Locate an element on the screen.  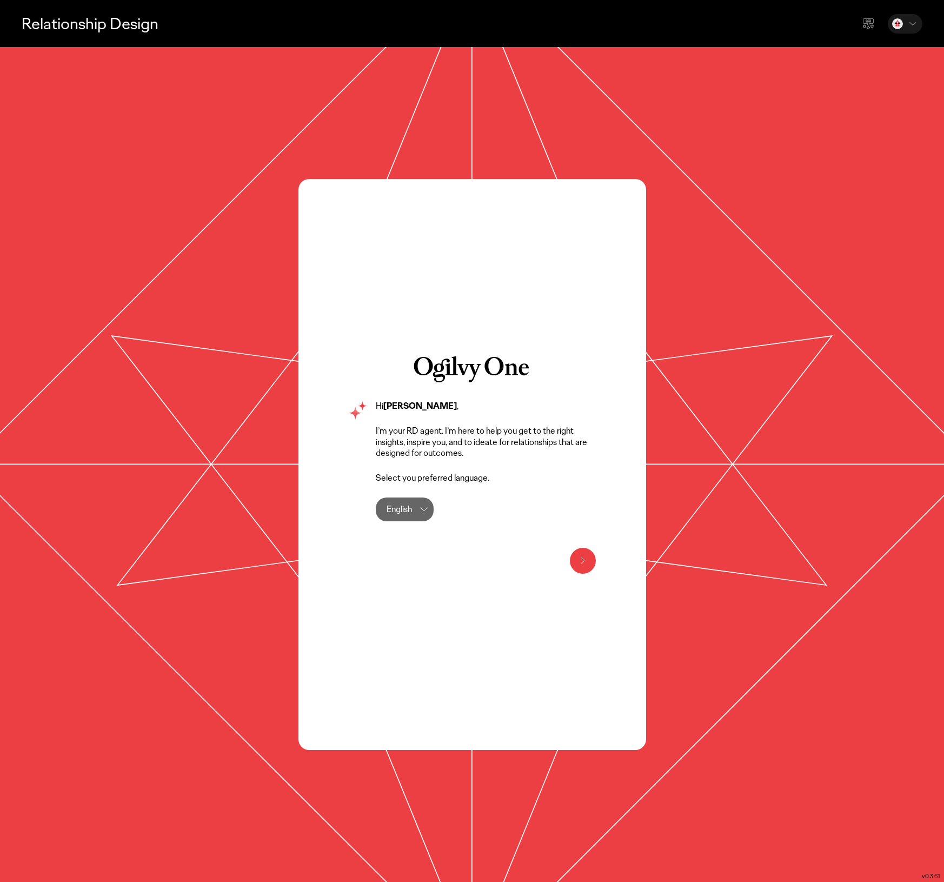
img: Joe Ondrla is located at coordinates (898, 24).